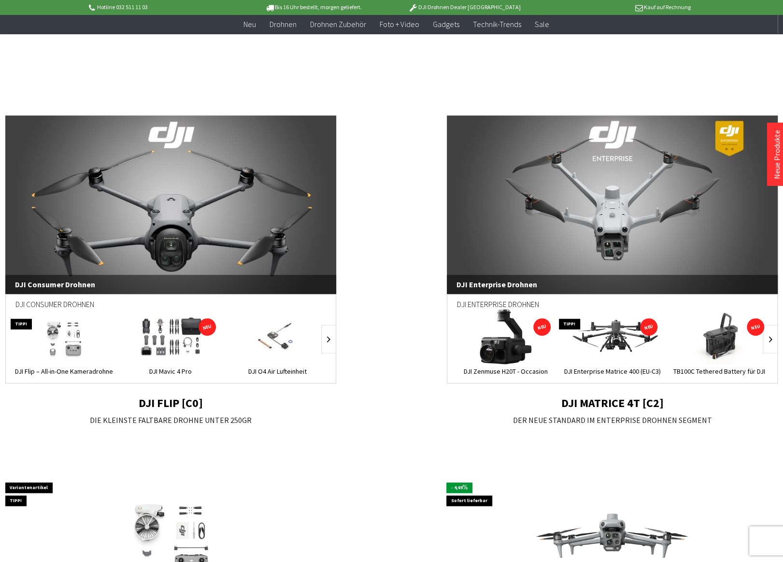 The image size is (783, 562). What do you see at coordinates (162, 7) in the screenshot?
I see `p: Hotline 032 511 11 03` at bounding box center [162, 7].